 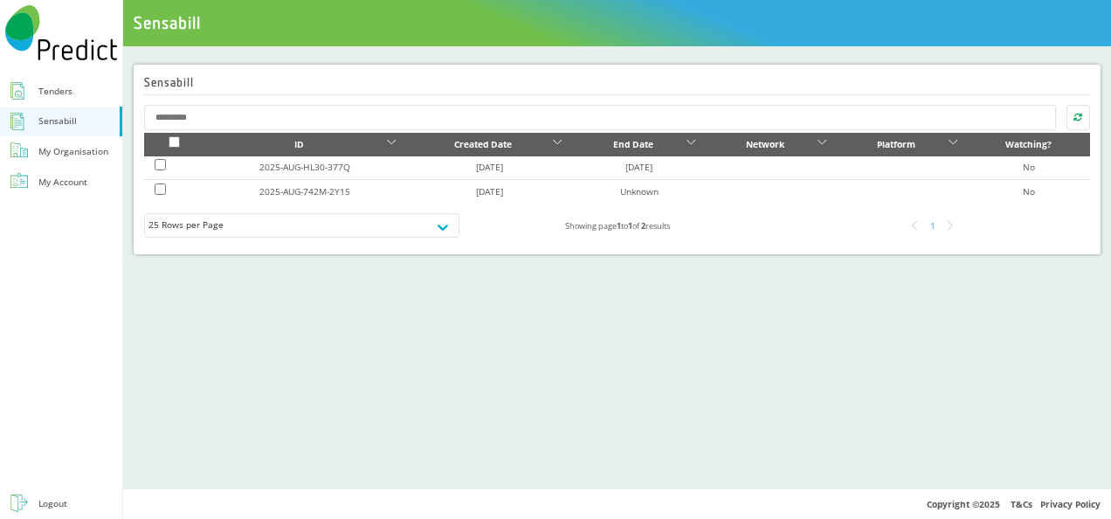 What do you see at coordinates (299, 144) in the screenshot?
I see `div: ID` at bounding box center [299, 144].